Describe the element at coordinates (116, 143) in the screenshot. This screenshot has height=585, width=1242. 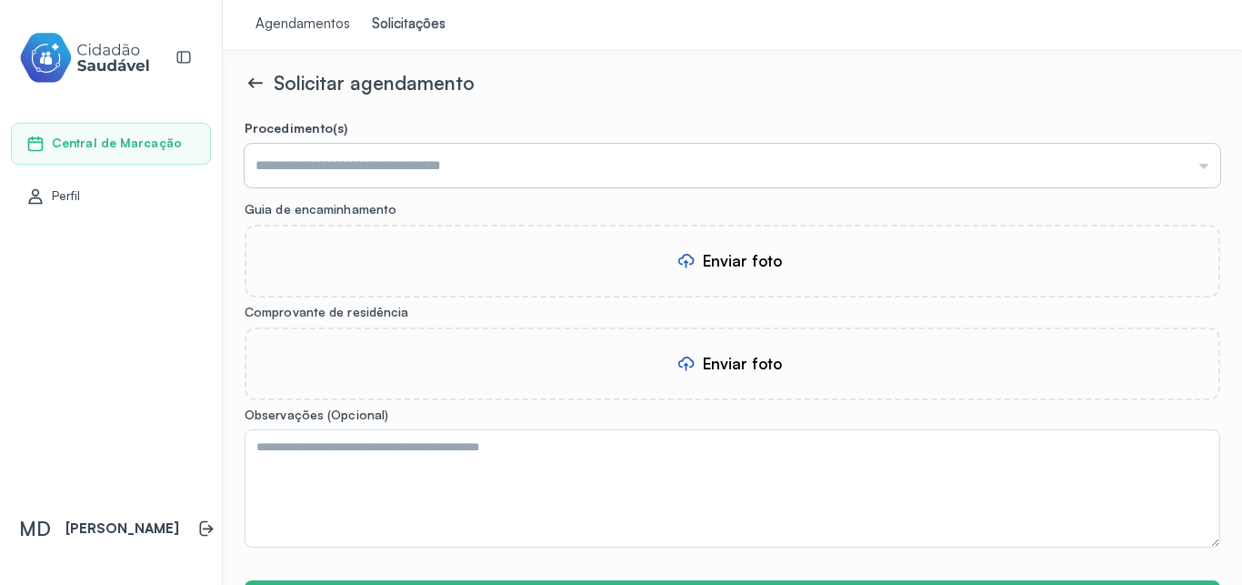
I see `span: Central de Marcação` at that location.